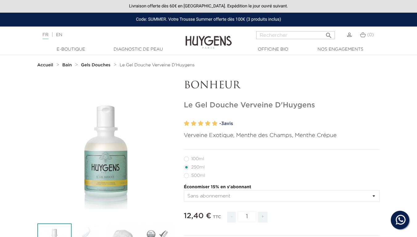 The width and height of the screenshot is (417, 237). Describe the element at coordinates (273, 49) in the screenshot. I see `a: Officine Bio` at that location.